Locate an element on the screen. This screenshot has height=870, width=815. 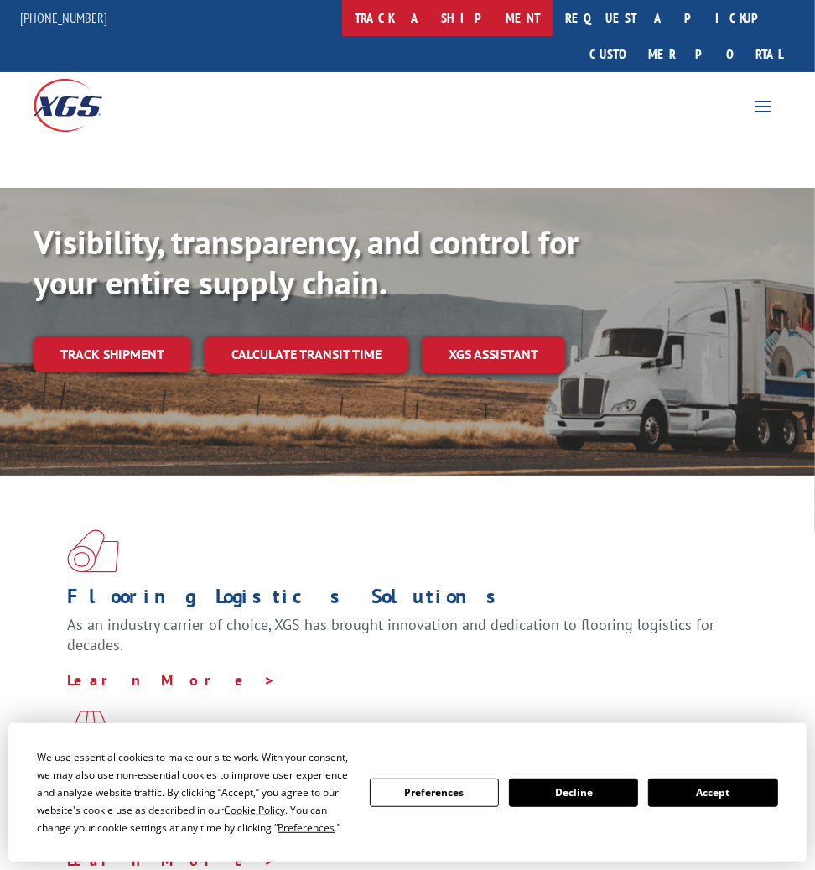
span: As an industry carrier of choice, XGS has brought innovation and dedication to flooring logistics... is located at coordinates (391, 634).